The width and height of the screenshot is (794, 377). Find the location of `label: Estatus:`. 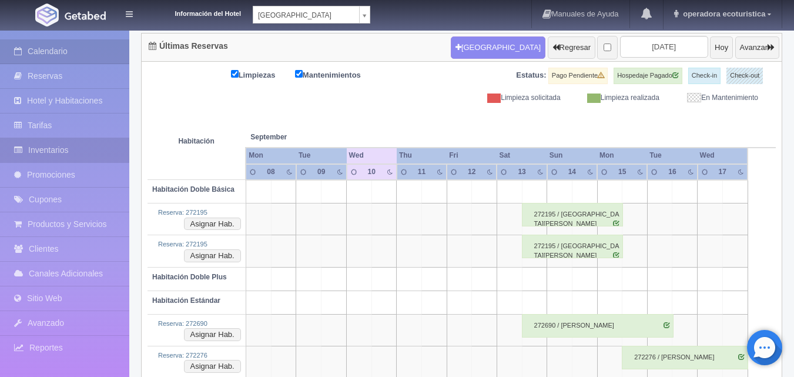

label: Estatus: is located at coordinates (531, 75).